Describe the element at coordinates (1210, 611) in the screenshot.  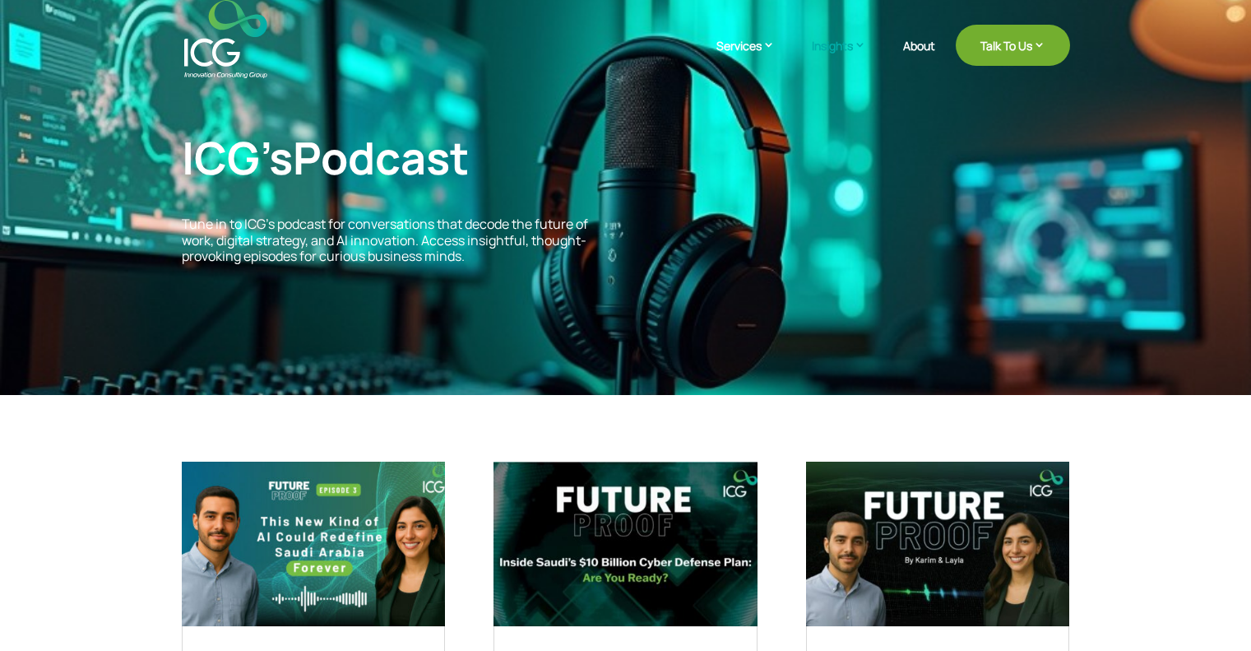
I see `div: Chat Widget` at that location.